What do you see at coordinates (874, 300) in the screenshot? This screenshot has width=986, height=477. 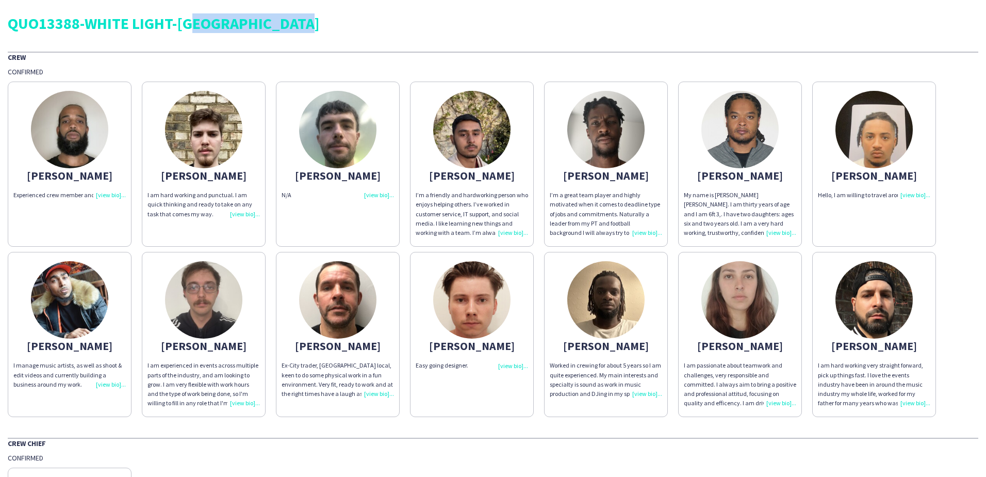 I see `img: thumb-634d7dbdc86bb.png` at bounding box center [874, 300].